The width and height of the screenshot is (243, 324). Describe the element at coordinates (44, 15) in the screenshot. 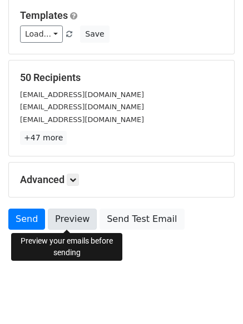

I see `a: Templates` at that location.